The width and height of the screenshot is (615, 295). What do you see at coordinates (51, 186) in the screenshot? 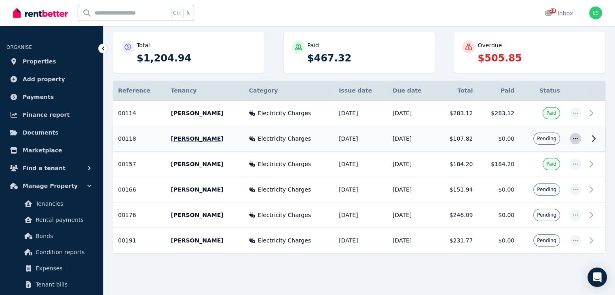
I see `button: Manage Property` at bounding box center [51, 186].